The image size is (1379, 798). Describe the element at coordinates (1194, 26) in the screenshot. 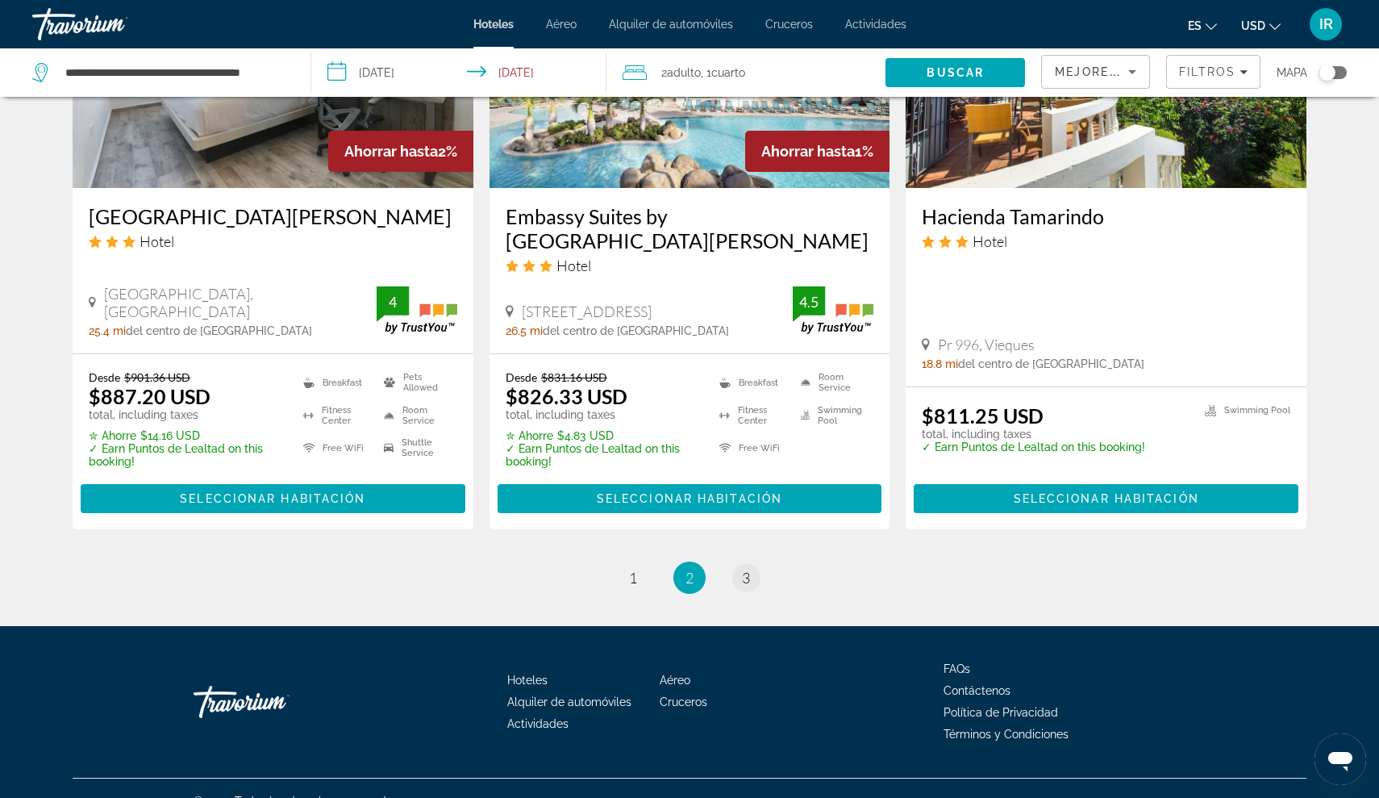

I see `span: es` at that location.